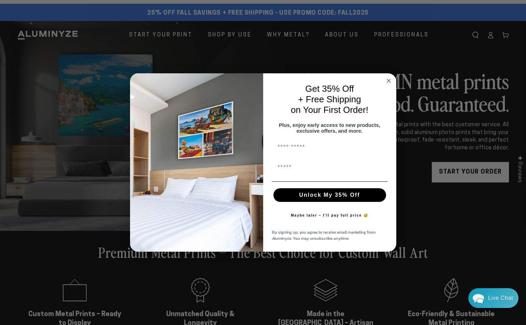  What do you see at coordinates (500, 298) in the screenshot?
I see `div: Contact Us Directly` at bounding box center [500, 298].